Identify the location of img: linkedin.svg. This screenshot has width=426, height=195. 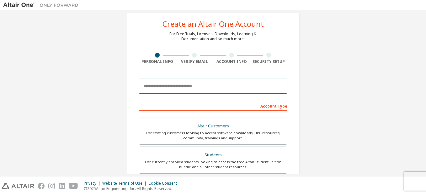
(62, 185).